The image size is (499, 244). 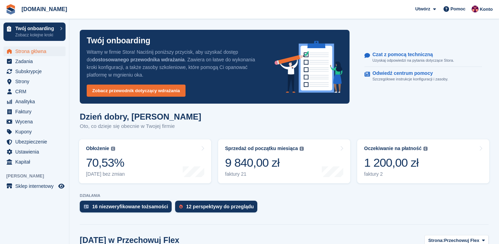 I want to click on img: prospect-51fa495bee0391a8d652442698ab0144808aea92771e9ea1ae160a38d050c398.svg, so click(x=181, y=206).